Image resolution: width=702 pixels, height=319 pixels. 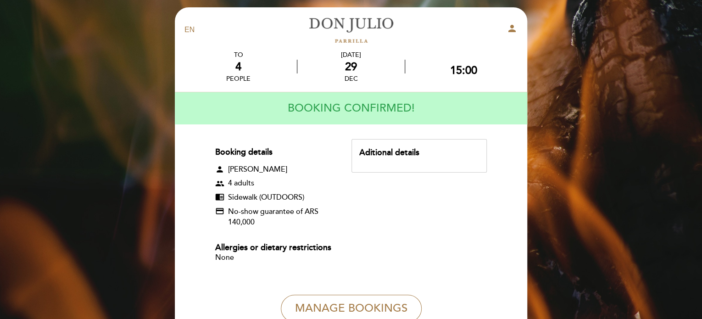 I want to click on div: Allergies or dietary restrictions, so click(x=275, y=248).